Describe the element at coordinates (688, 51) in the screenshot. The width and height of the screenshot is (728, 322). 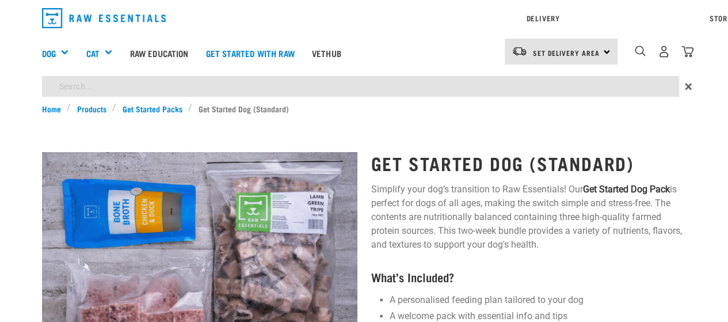
I see `img: home-icon@2x.png` at that location.